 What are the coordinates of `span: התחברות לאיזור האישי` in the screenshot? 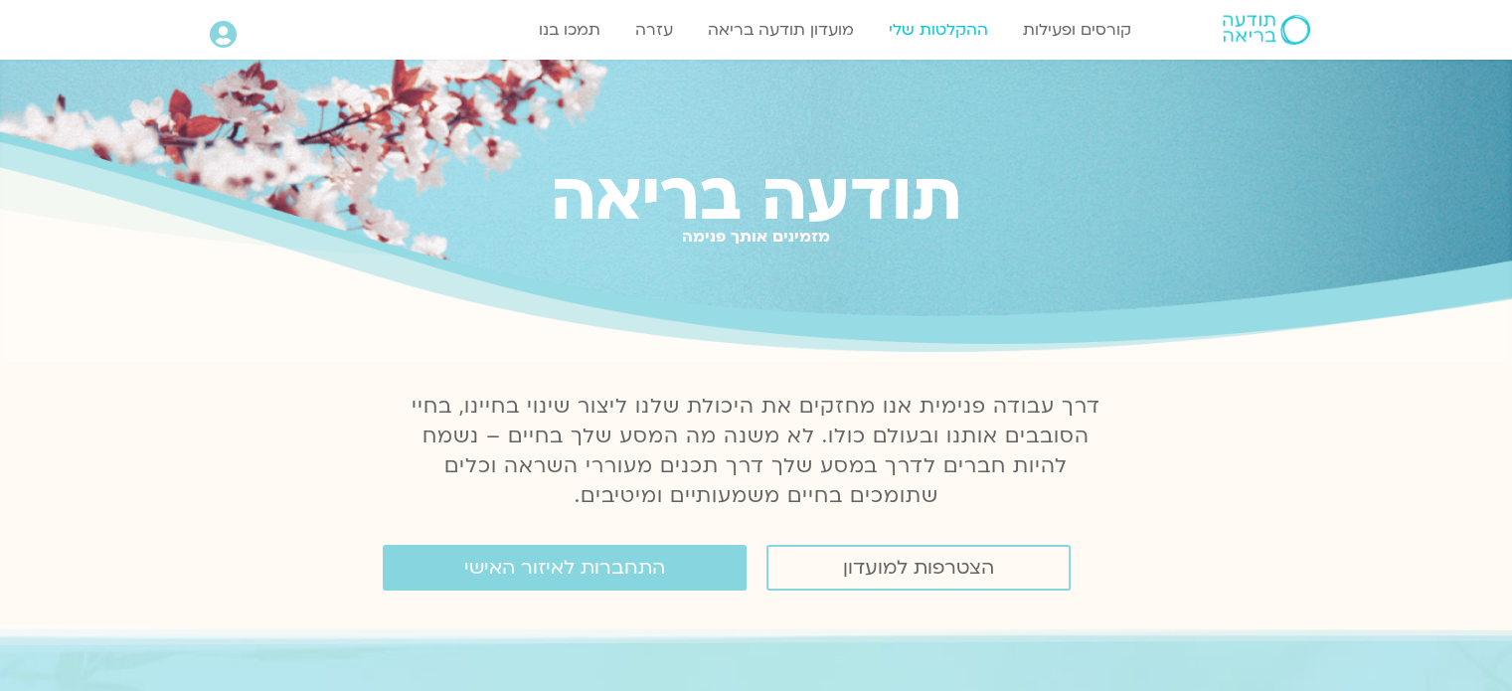 It's located at (565, 568).